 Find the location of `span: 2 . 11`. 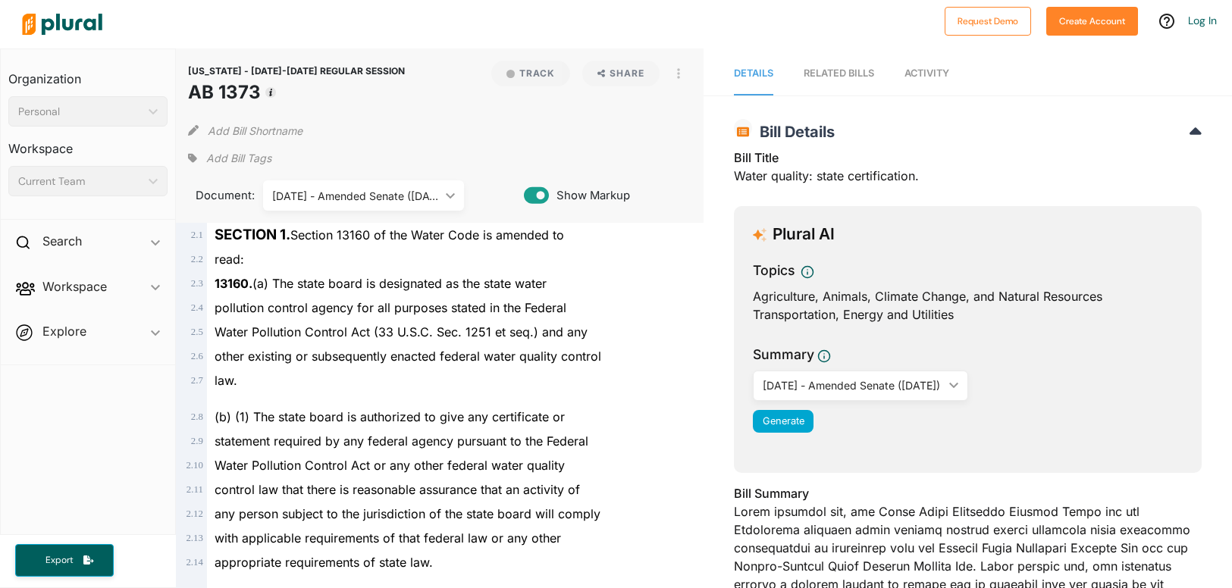

span: 2 . 11 is located at coordinates (195, 490).